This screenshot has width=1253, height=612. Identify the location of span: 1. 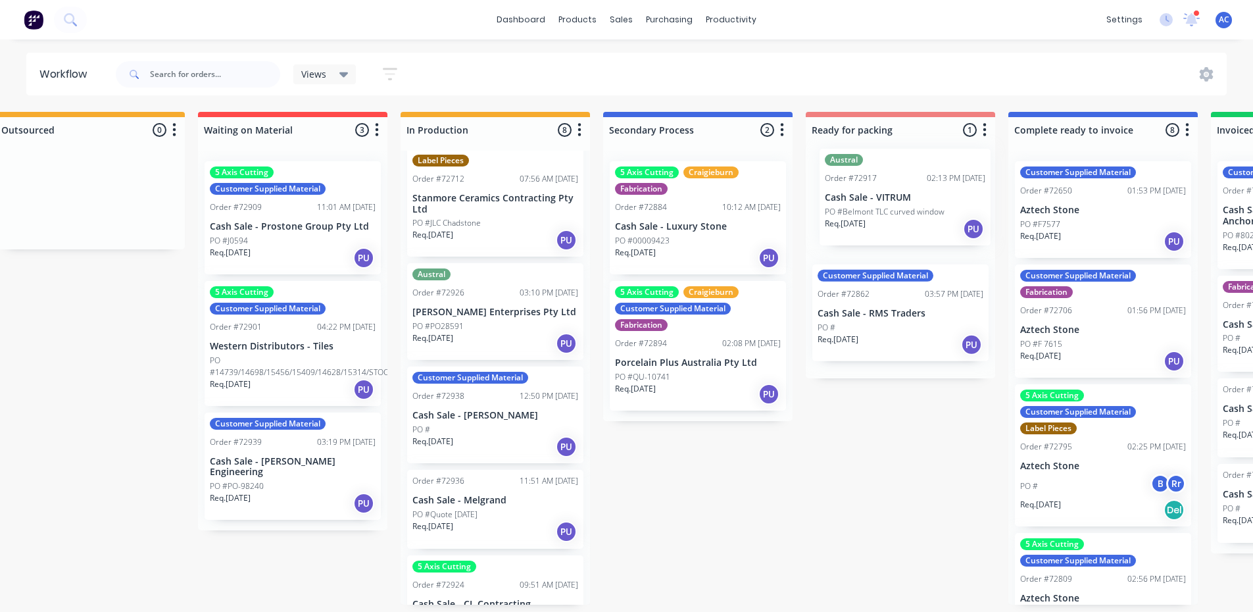
(970, 130).